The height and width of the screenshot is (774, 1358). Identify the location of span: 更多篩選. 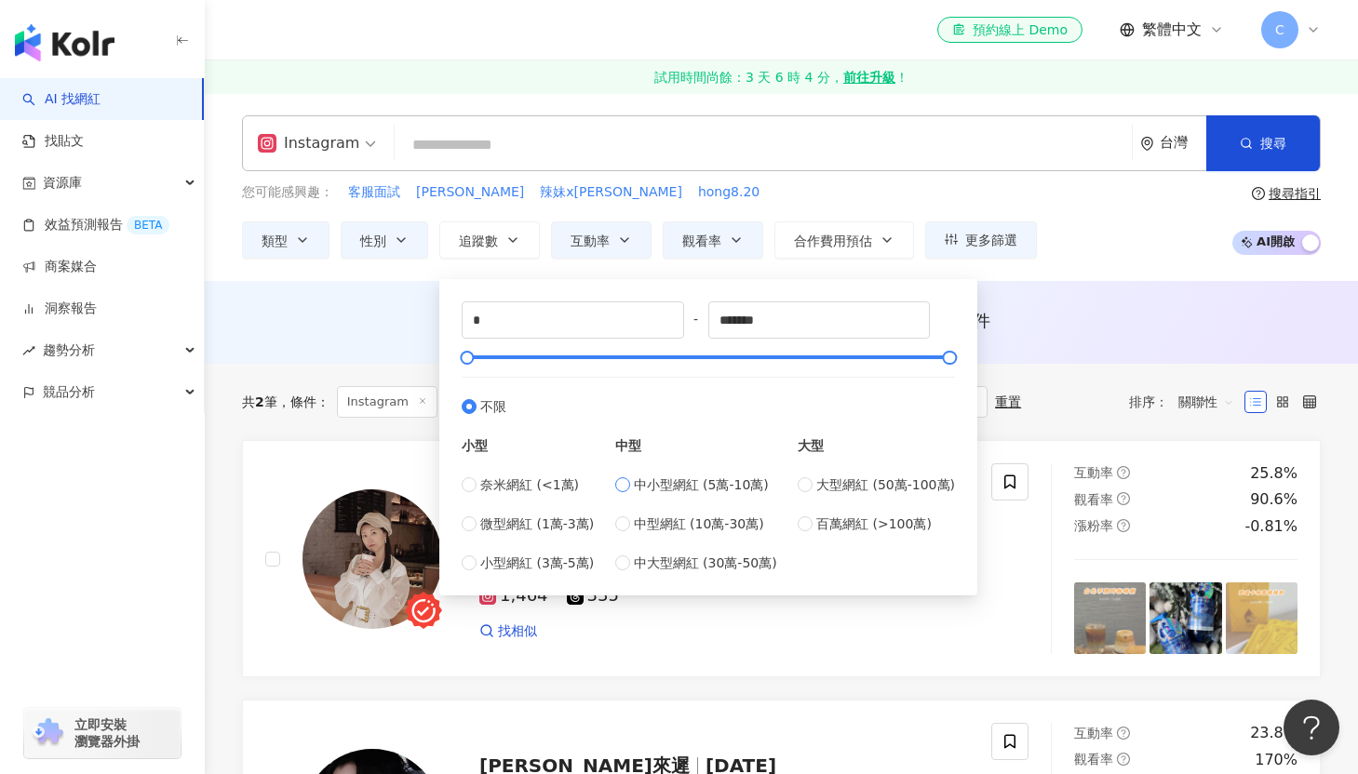
(991, 240).